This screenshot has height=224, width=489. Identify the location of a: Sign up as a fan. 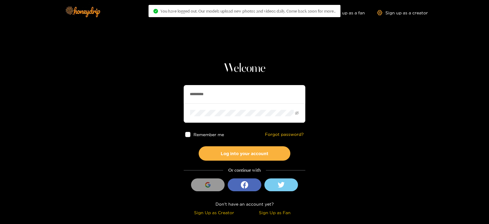
(344, 13).